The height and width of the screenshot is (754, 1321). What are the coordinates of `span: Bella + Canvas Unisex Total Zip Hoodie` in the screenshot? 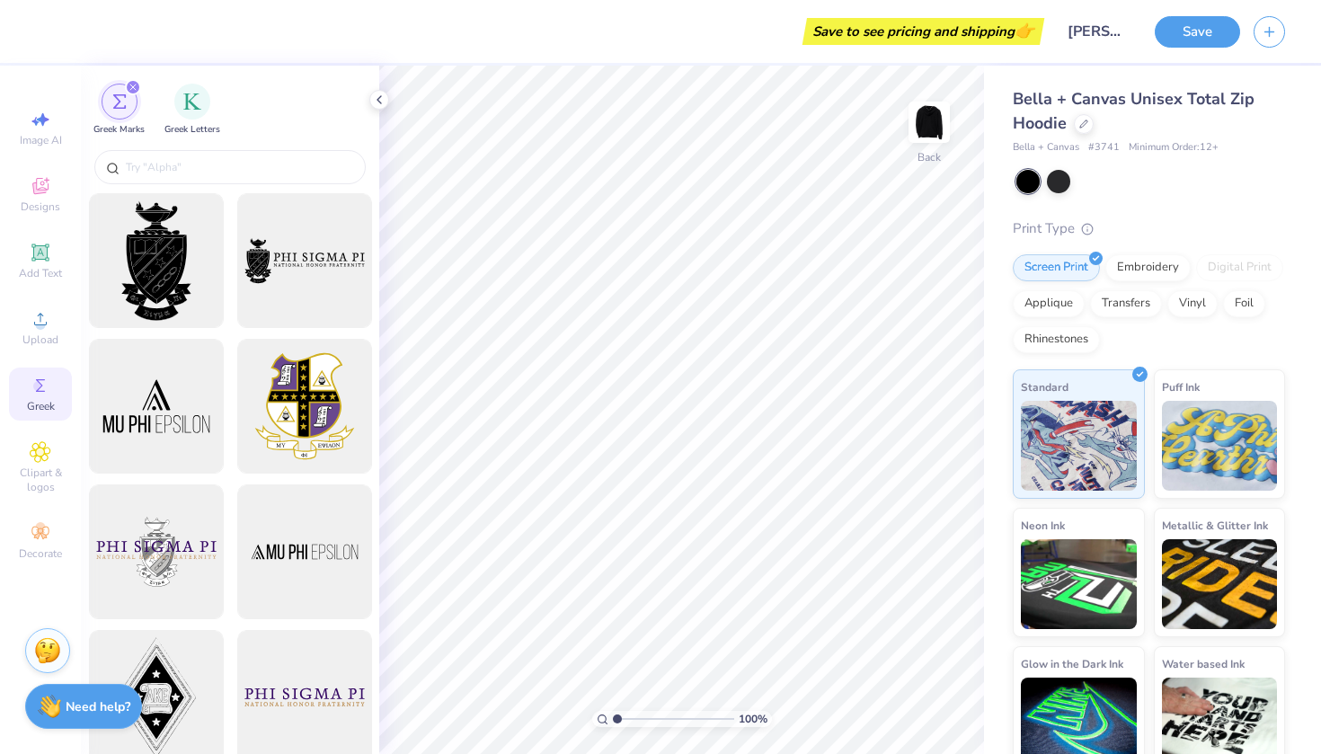 It's located at (1133, 111).